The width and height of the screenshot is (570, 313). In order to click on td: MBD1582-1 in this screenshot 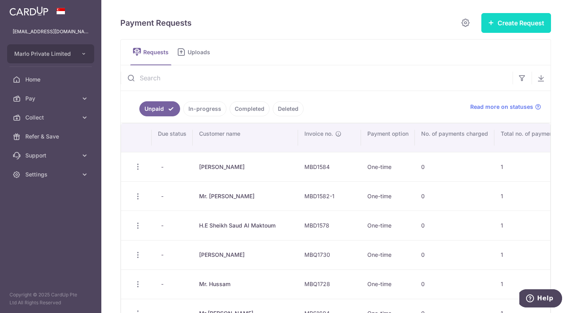, I will do `click(329, 196)`.